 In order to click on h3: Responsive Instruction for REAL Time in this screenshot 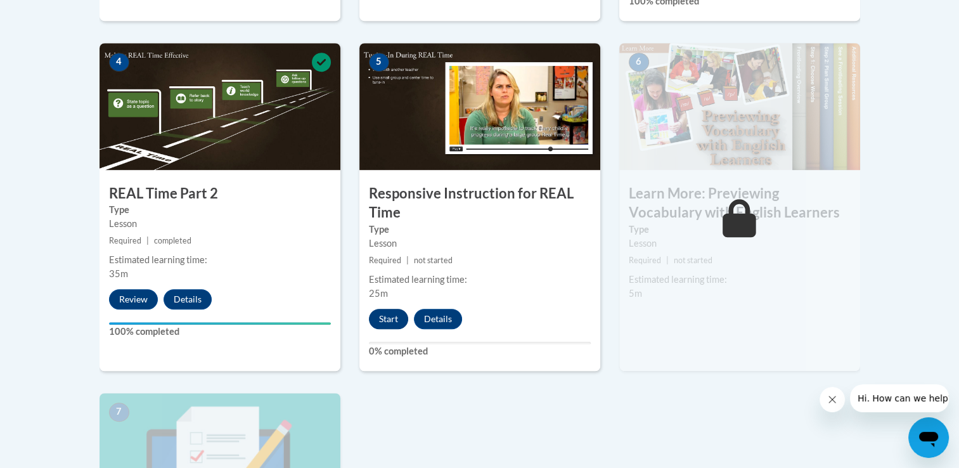, I will do `click(480, 204)`.